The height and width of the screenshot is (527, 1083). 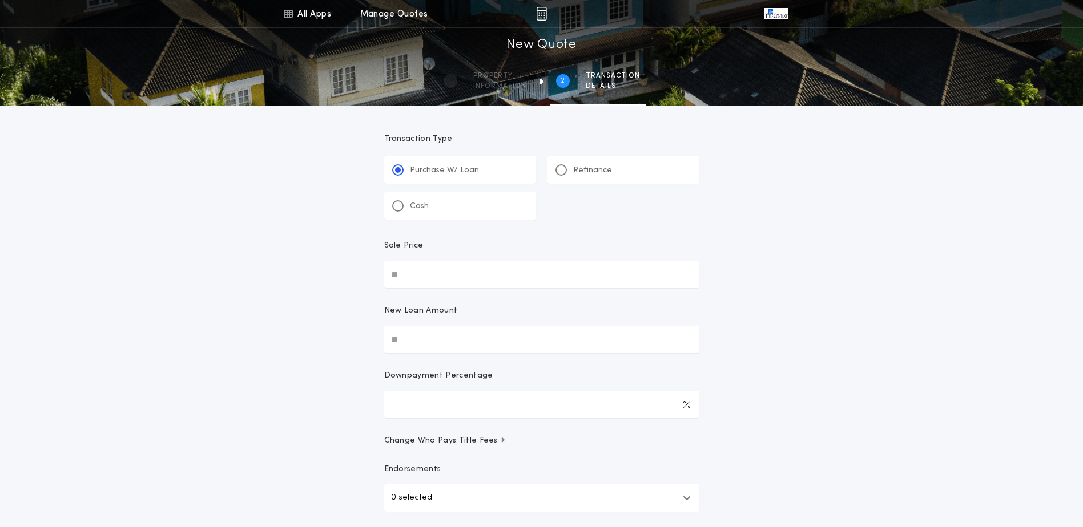 What do you see at coordinates (542, 275) in the screenshot?
I see `input: Sale Price` at bounding box center [542, 275].